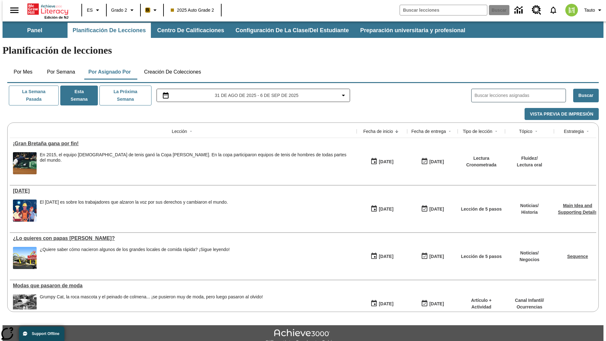 Image resolution: width=606 pixels, height=341 pixels. What do you see at coordinates (148, 10) in the screenshot?
I see `span: B` at bounding box center [148, 10].